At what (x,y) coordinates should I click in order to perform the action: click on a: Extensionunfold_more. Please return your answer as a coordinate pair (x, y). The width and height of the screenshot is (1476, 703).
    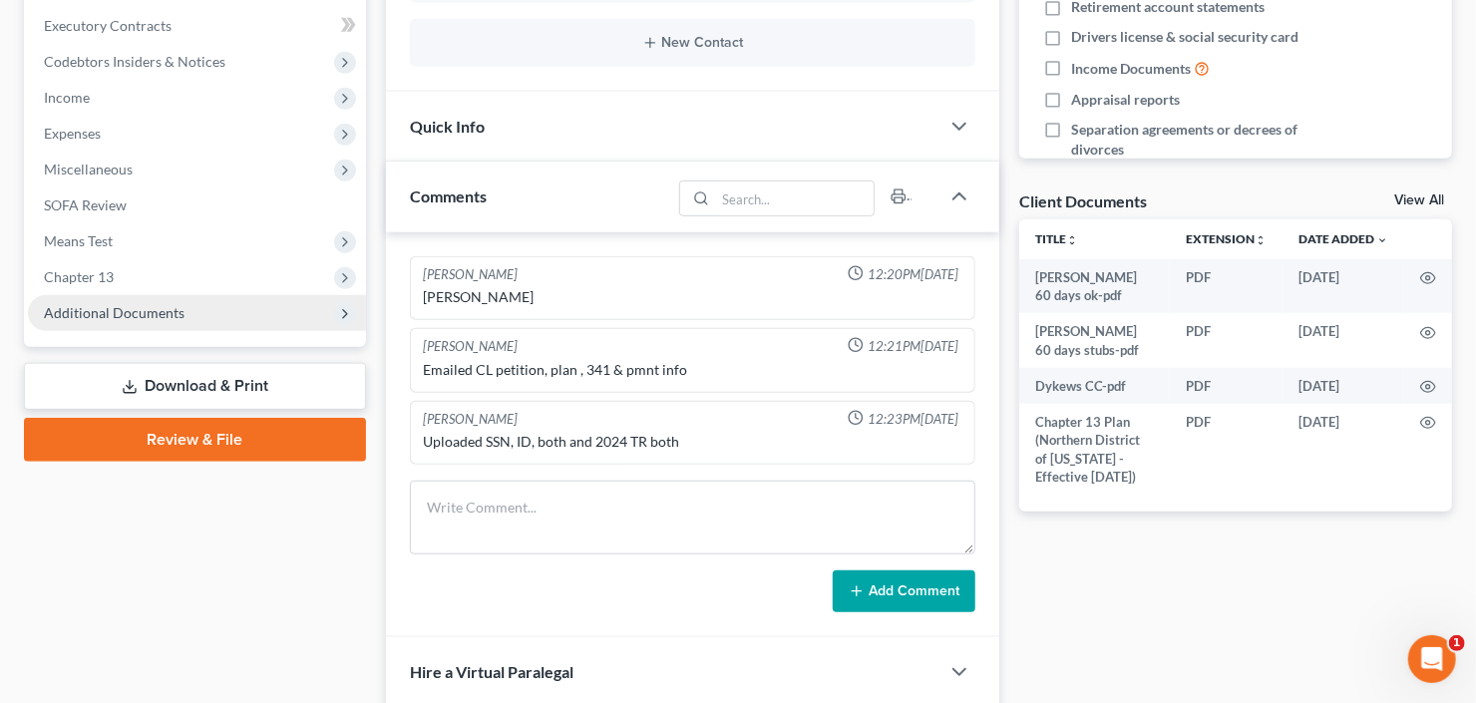
    Looking at the image, I should click on (1225, 238).